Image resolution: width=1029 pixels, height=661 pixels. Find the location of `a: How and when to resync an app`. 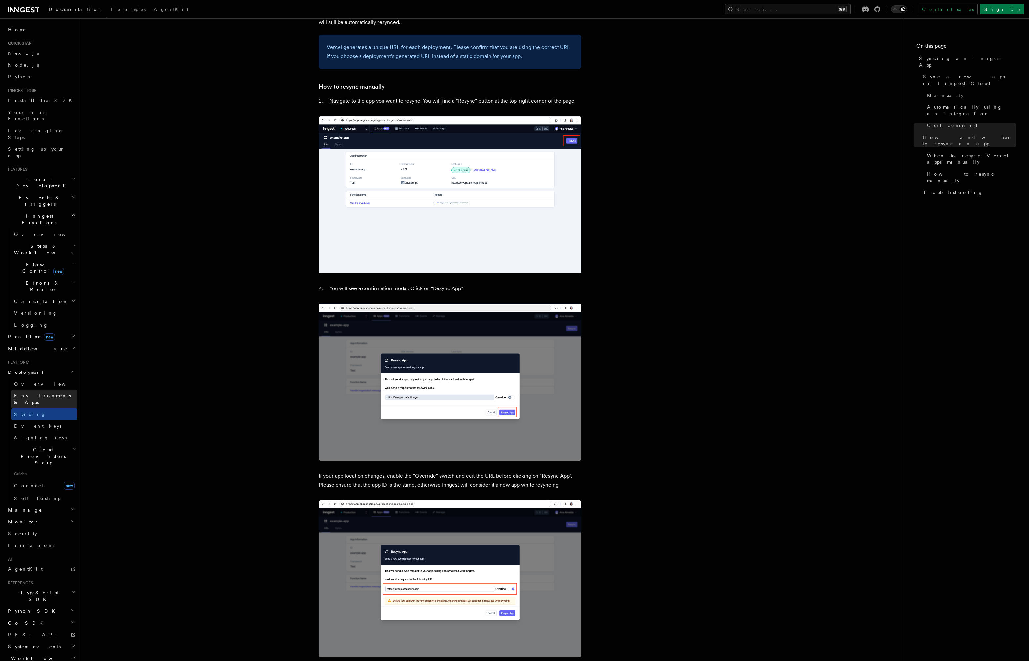

a: How and when to resync an app is located at coordinates (968, 141).